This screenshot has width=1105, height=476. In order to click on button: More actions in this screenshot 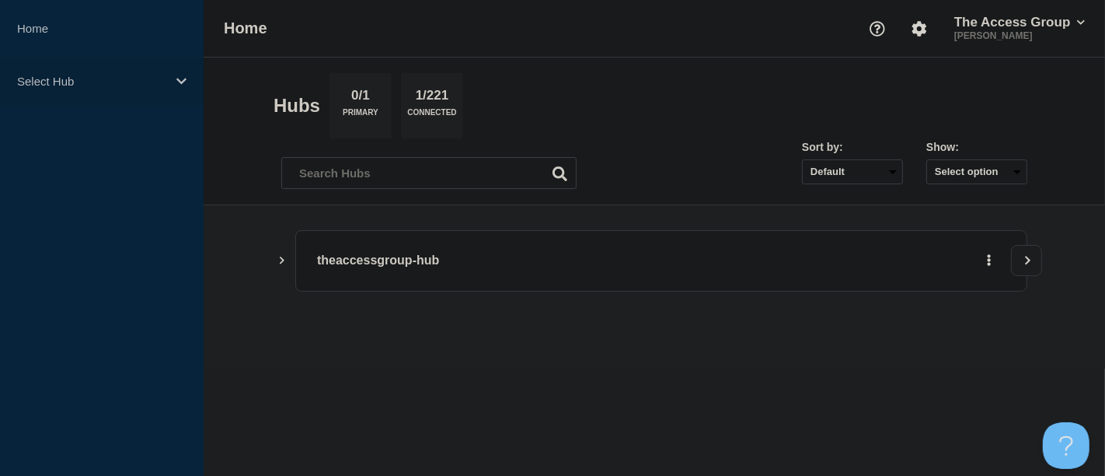, I will do `click(989, 260)`.